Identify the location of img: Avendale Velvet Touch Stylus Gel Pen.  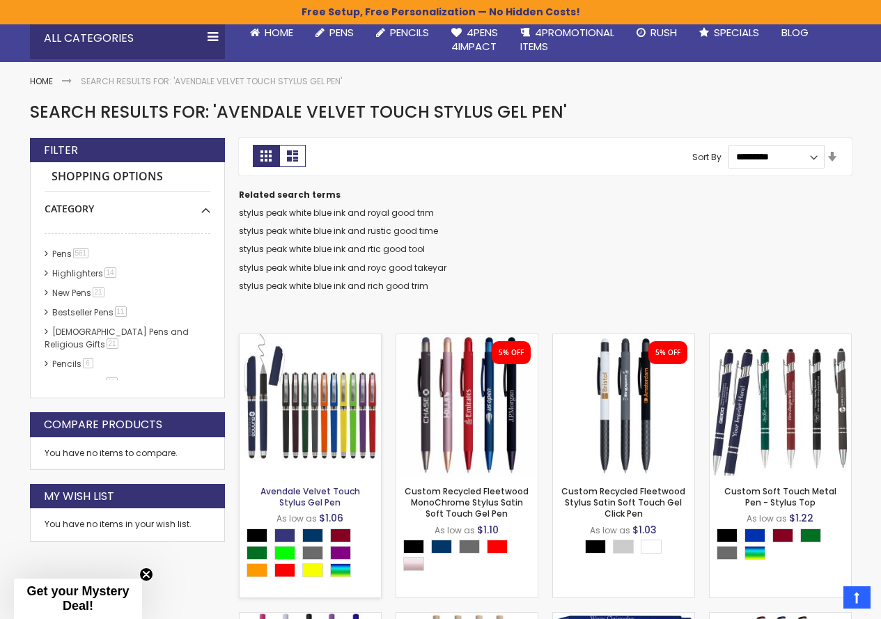
(310, 405).